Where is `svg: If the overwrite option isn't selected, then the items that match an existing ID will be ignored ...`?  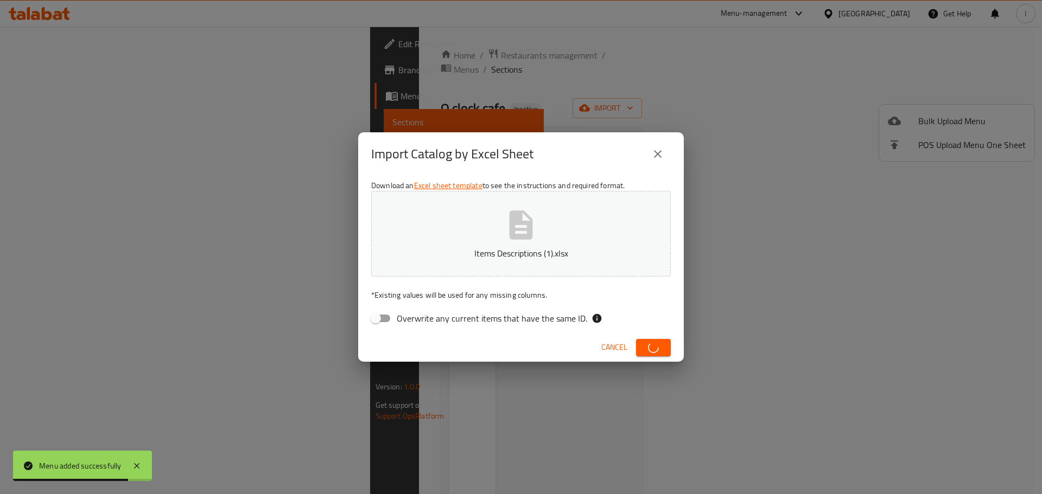 svg: If the overwrite option isn't selected, then the items that match an existing ID will be ignored ... is located at coordinates (597, 319).